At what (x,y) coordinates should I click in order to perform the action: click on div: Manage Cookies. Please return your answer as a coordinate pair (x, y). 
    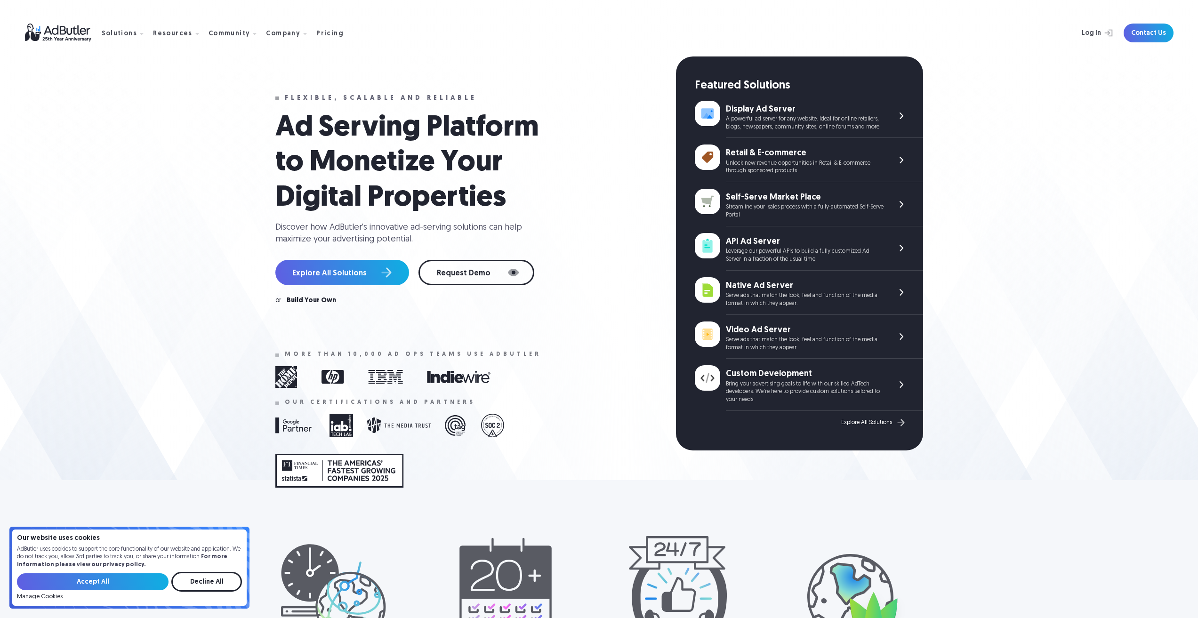
    Looking at the image, I should click on (40, 597).